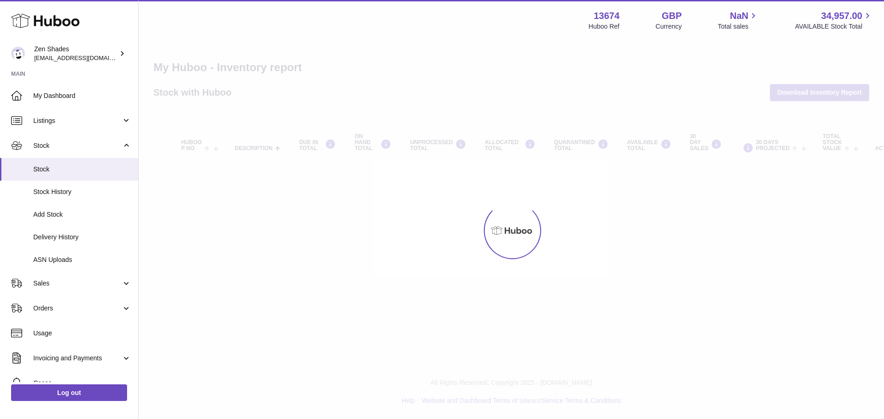 The height and width of the screenshot is (419, 884). What do you see at coordinates (738, 20) in the screenshot?
I see `a: NaN Total sales` at bounding box center [738, 20].